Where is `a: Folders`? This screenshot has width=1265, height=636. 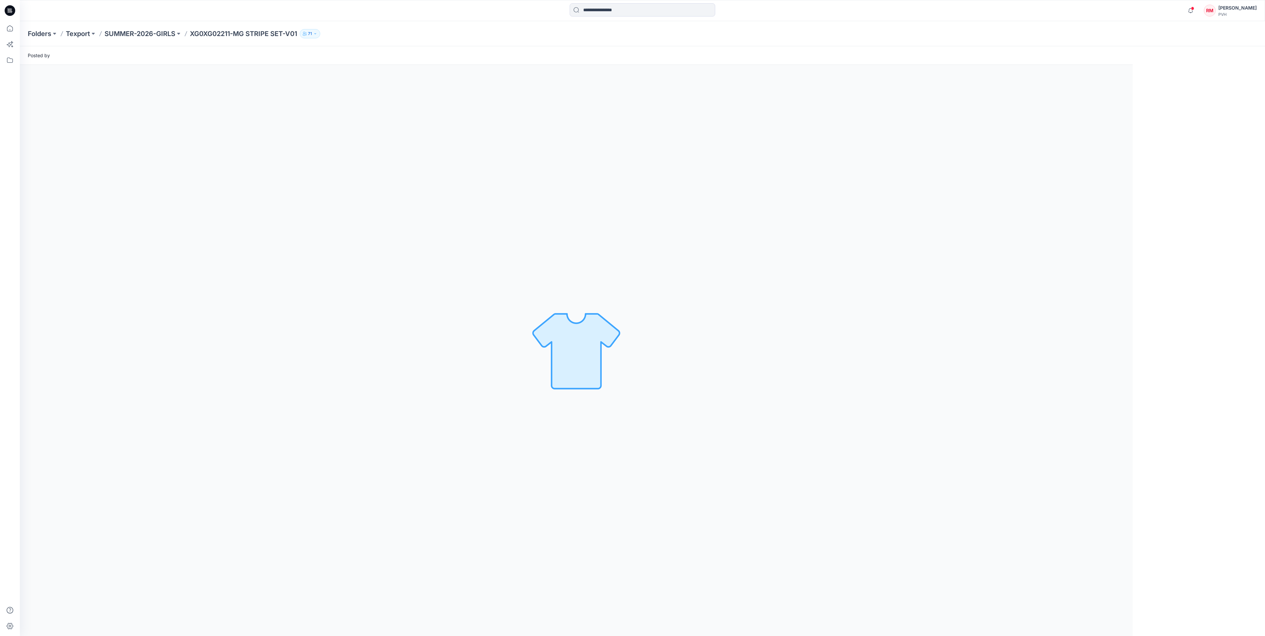
a: Folders is located at coordinates (39, 34).